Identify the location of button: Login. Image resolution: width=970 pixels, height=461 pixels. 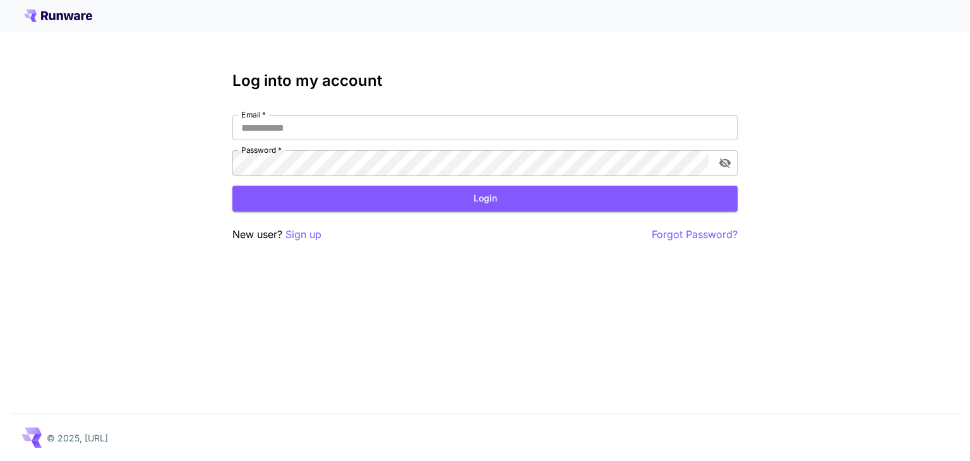
(485, 198).